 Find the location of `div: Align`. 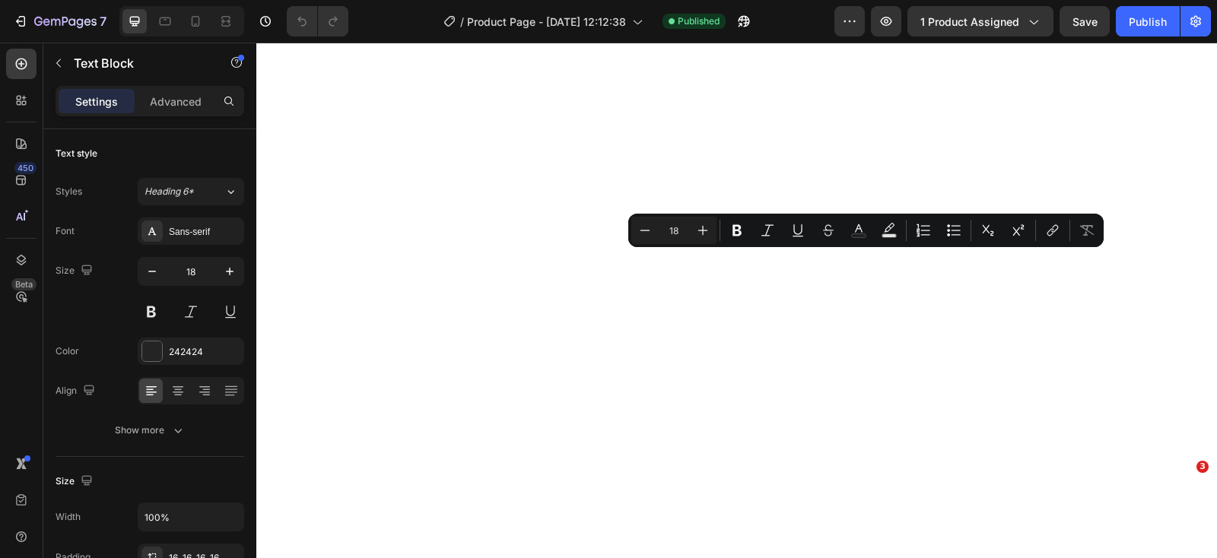

div: Align is located at coordinates (77, 391).